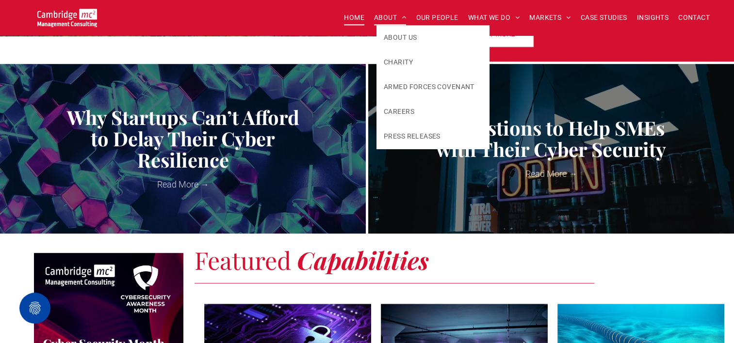 The width and height of the screenshot is (734, 343). I want to click on a: INSIGHTS, so click(652, 17).